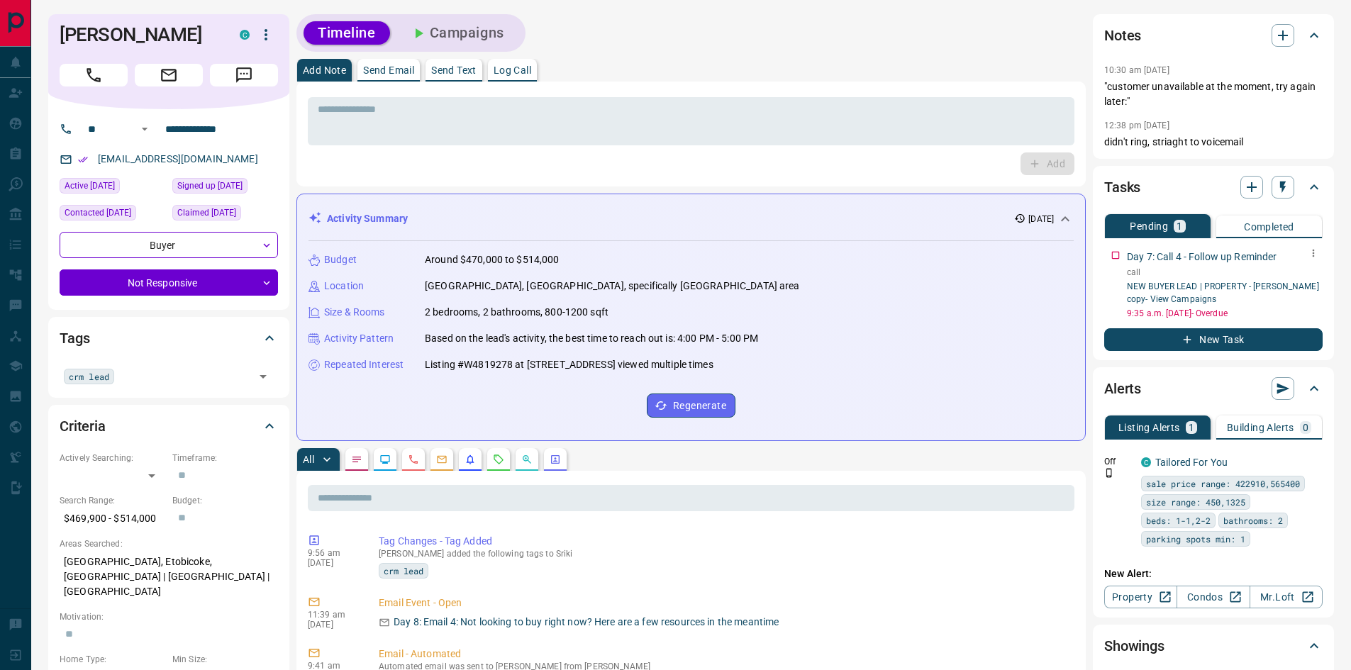 The width and height of the screenshot is (1351, 670). What do you see at coordinates (457, 33) in the screenshot?
I see `button: Campaigns` at bounding box center [457, 33].